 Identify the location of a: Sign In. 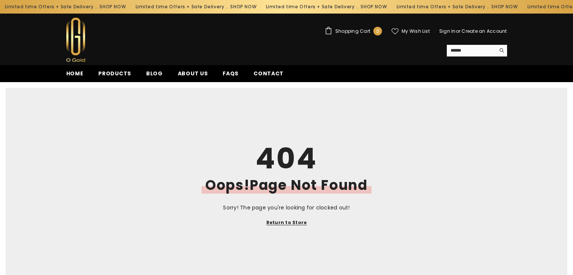
(448, 31).